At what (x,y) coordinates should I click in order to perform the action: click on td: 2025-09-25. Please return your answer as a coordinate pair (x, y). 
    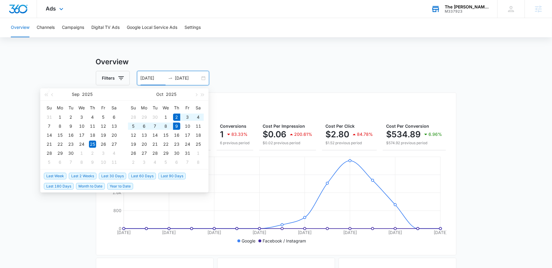
    Looking at the image, I should click on (93, 144).